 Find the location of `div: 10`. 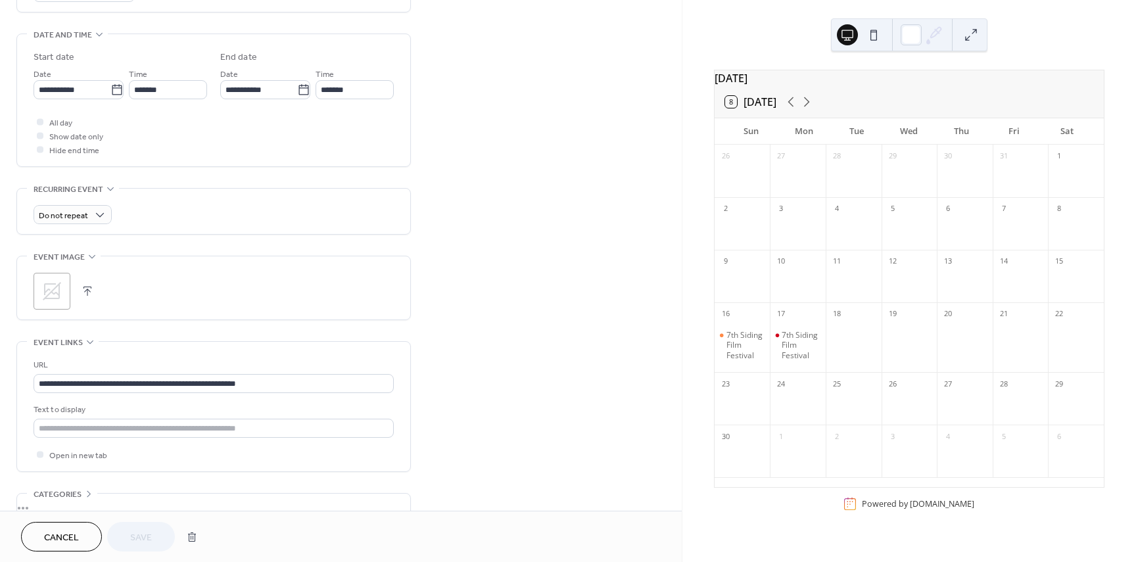

div: 10 is located at coordinates (781, 262).